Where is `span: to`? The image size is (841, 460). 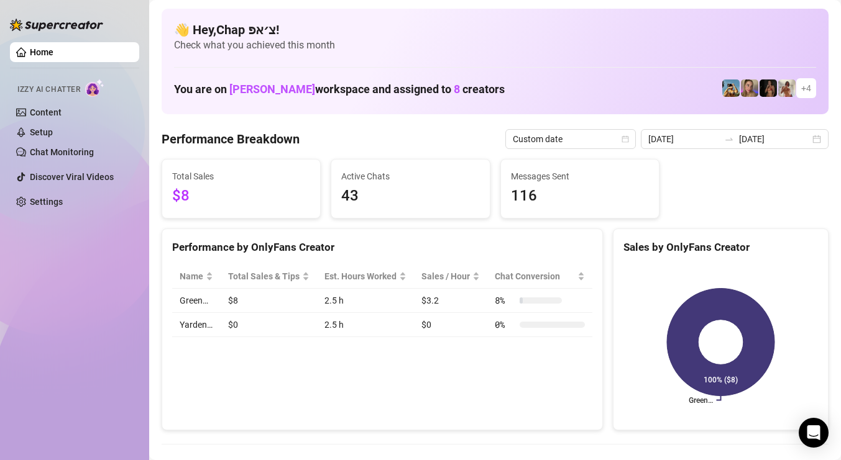 span: to is located at coordinates (729, 139).